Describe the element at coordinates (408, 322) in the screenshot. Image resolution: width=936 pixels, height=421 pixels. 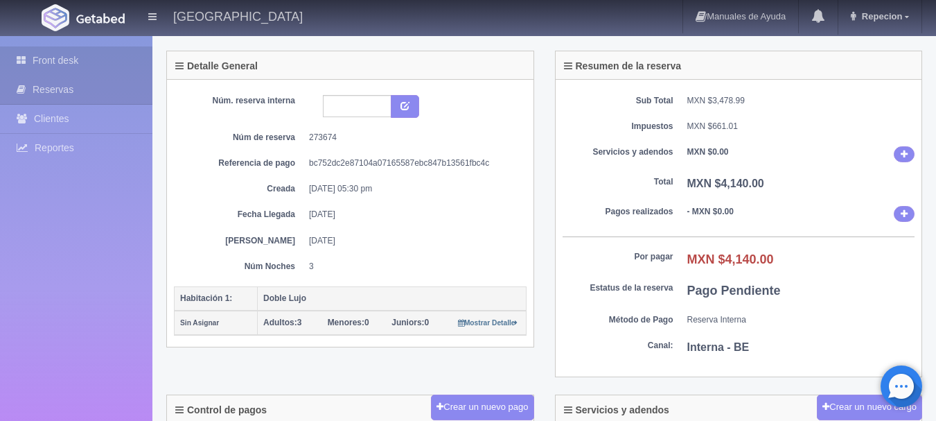
I see `strong: Juniors:` at that location.